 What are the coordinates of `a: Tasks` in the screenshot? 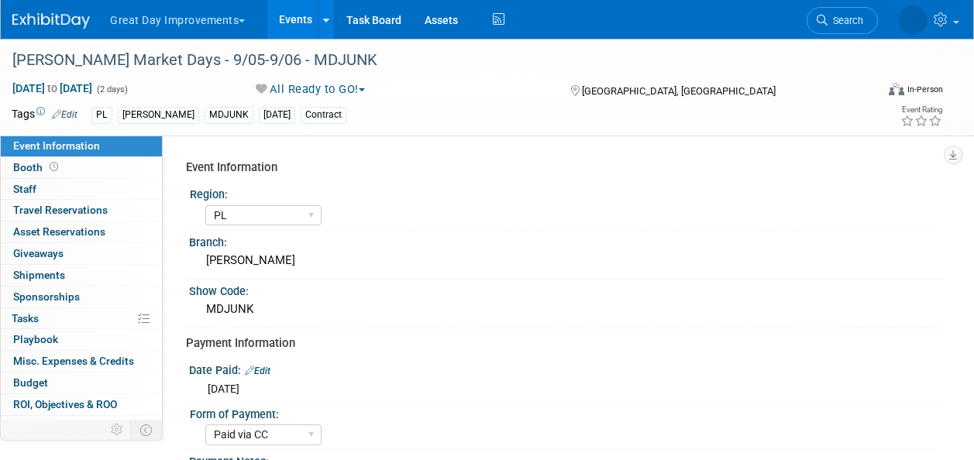 It's located at (81, 318).